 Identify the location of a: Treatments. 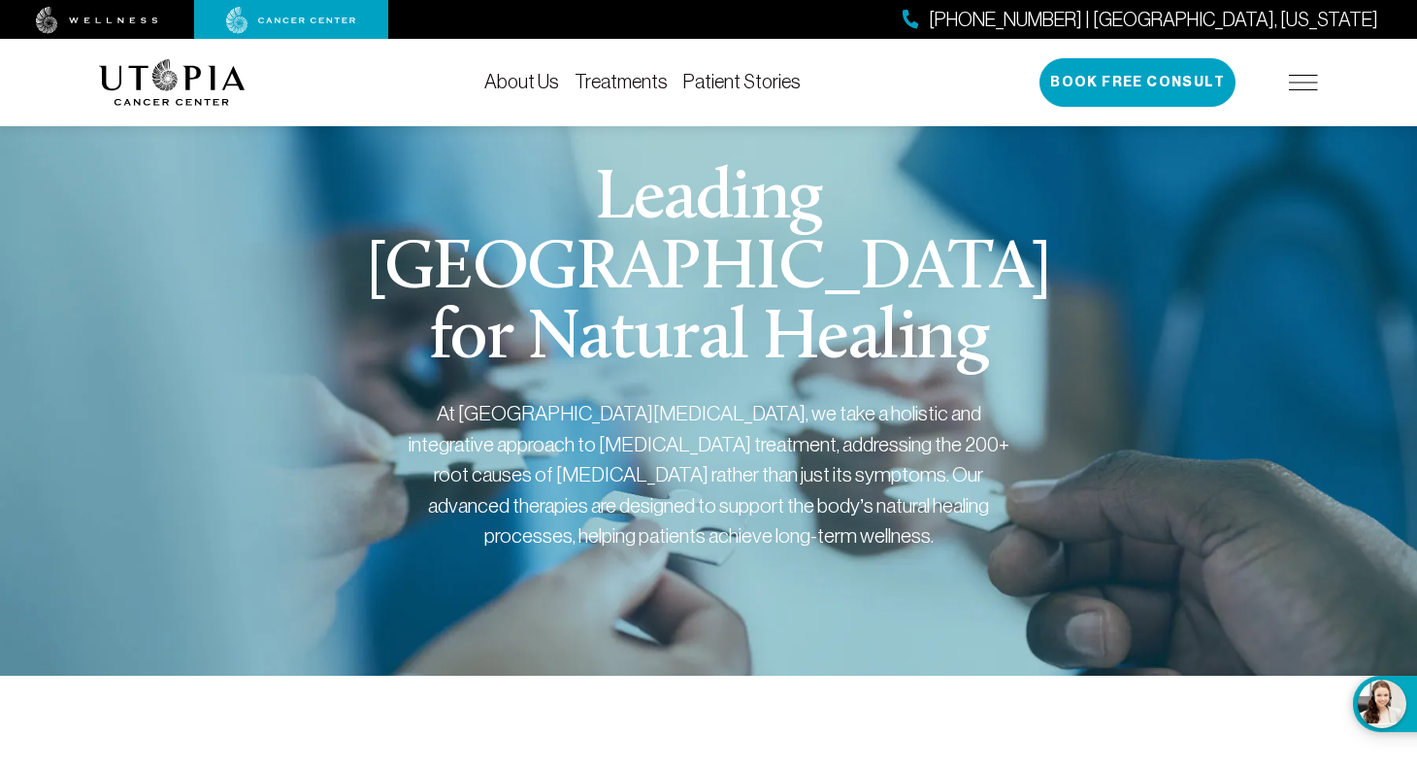
(621, 82).